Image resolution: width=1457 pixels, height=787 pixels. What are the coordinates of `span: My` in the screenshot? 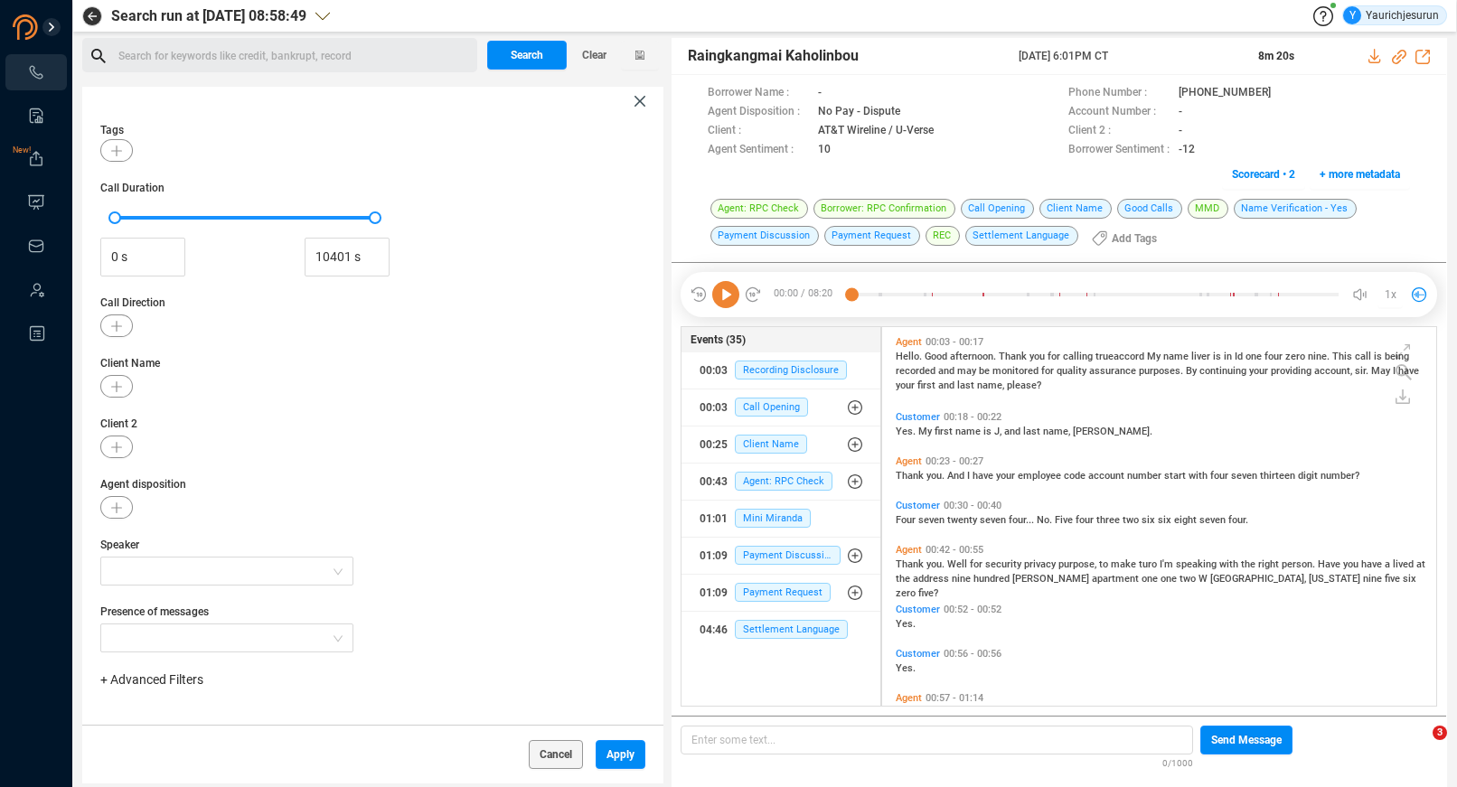 It's located at (926, 431).